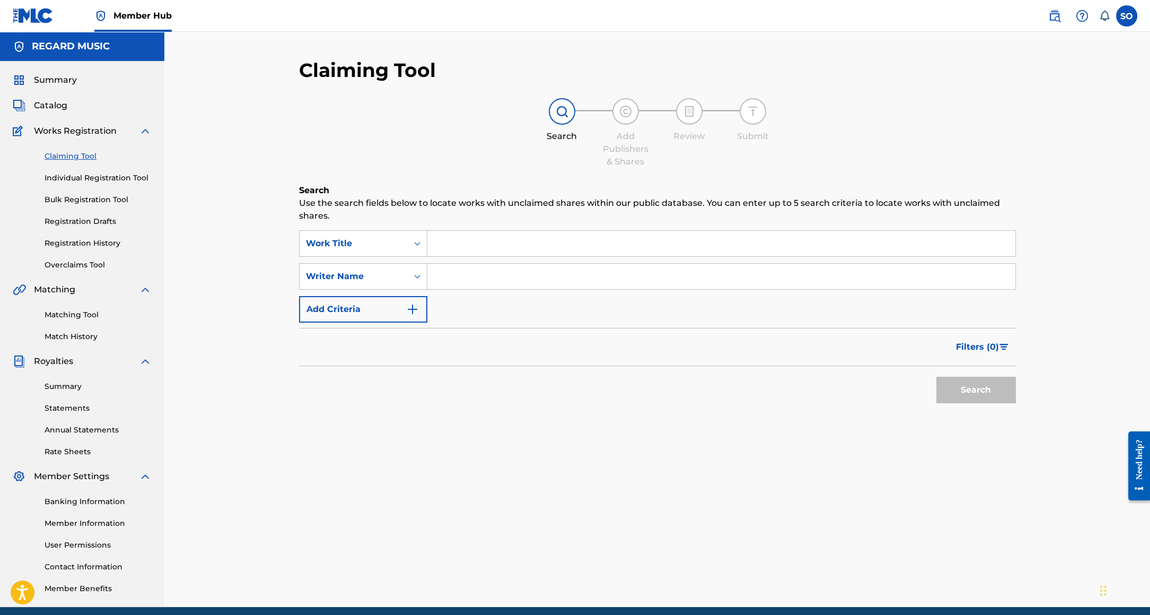 The width and height of the screenshot is (1150, 615). I want to click on a: Match History, so click(98, 336).